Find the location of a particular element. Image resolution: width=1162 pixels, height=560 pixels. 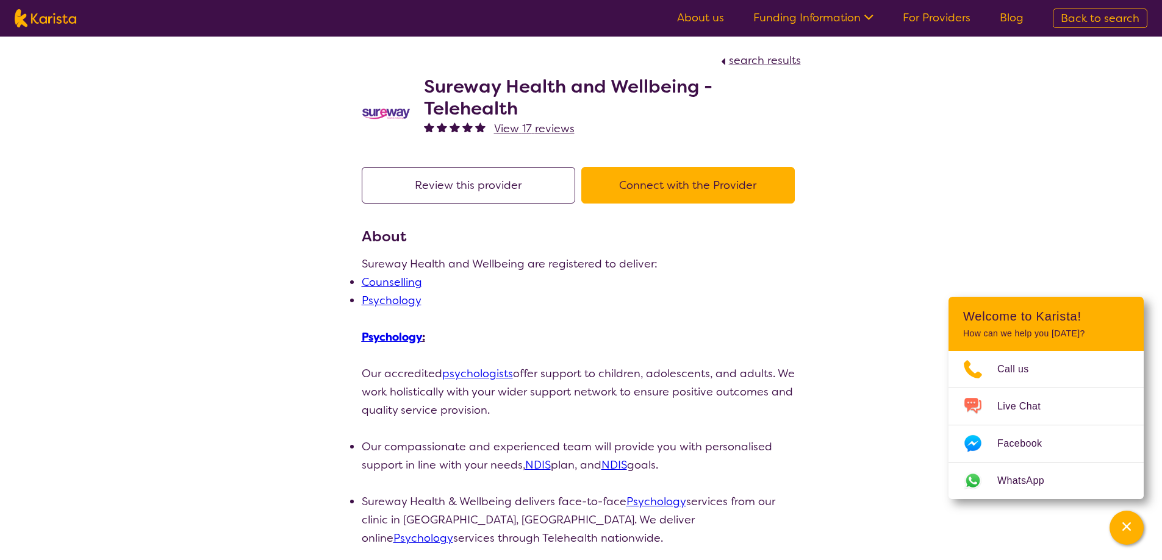

ul: Choose channel is located at coordinates (1046, 425).